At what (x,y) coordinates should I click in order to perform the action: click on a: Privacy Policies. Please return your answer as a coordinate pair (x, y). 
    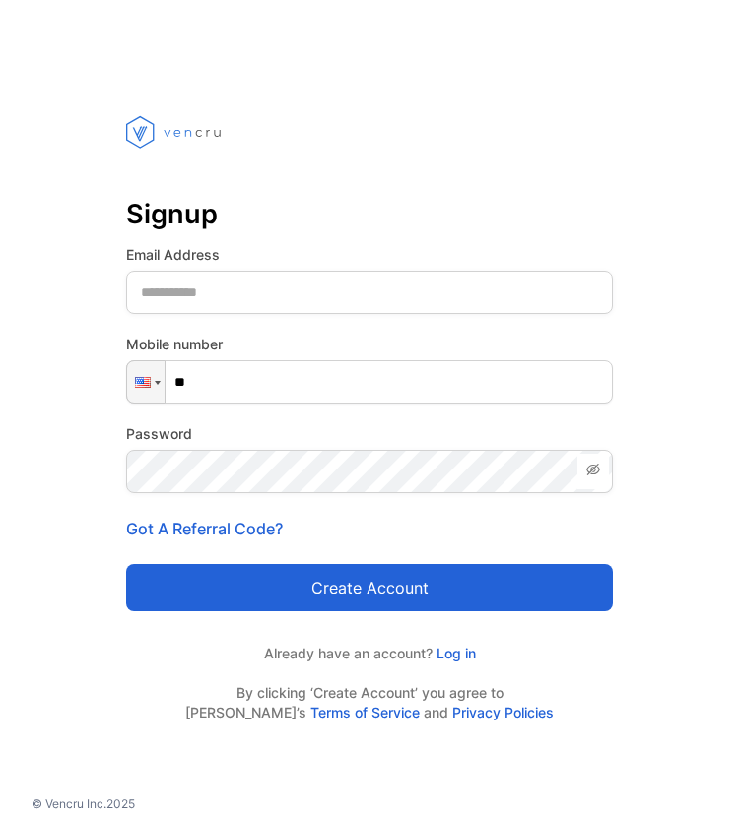
    Looking at the image, I should click on (502, 712).